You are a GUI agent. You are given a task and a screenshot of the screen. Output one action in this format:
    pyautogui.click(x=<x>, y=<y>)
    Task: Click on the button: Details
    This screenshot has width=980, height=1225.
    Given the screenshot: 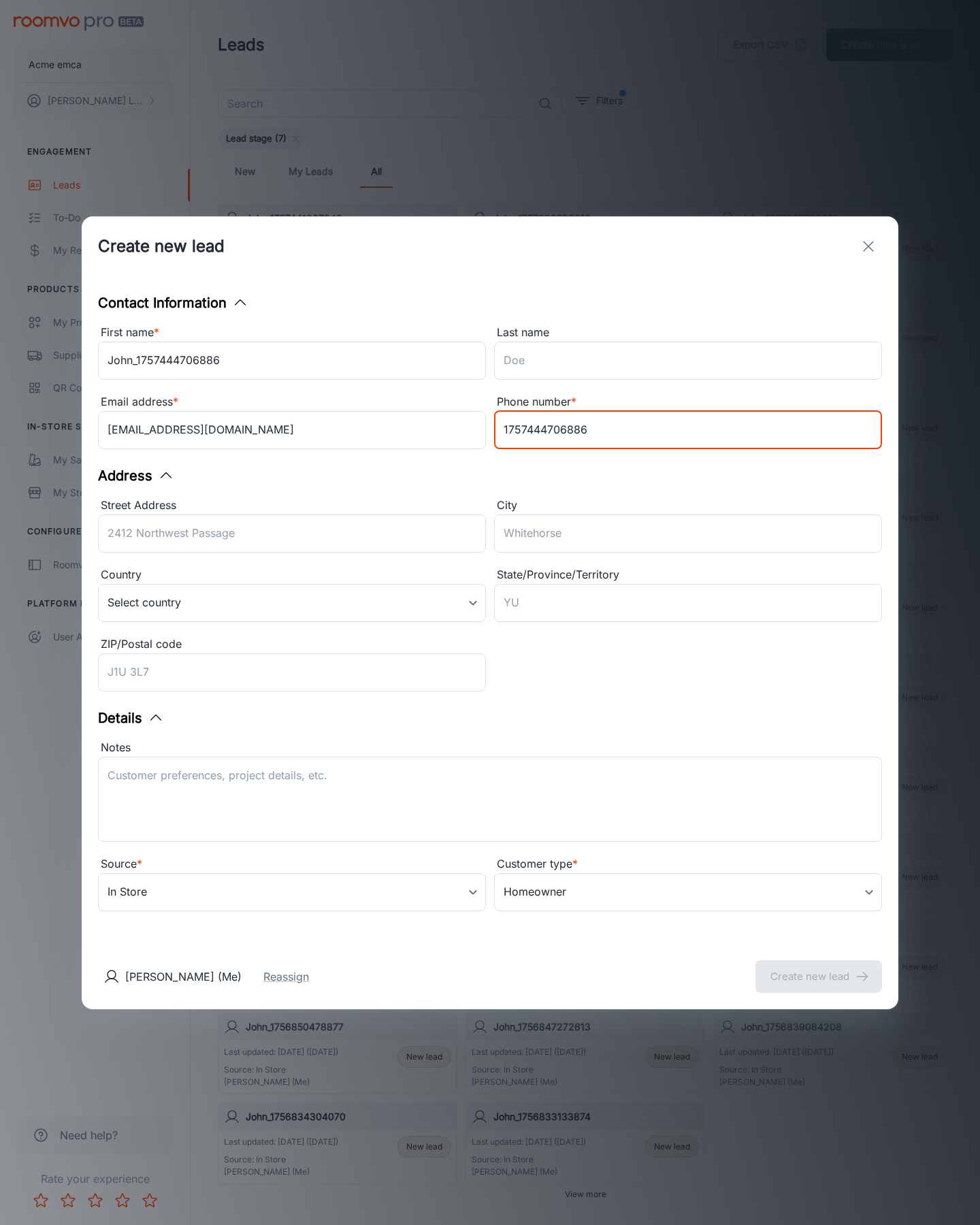 What is the action you would take?
    pyautogui.click(x=131, y=718)
    